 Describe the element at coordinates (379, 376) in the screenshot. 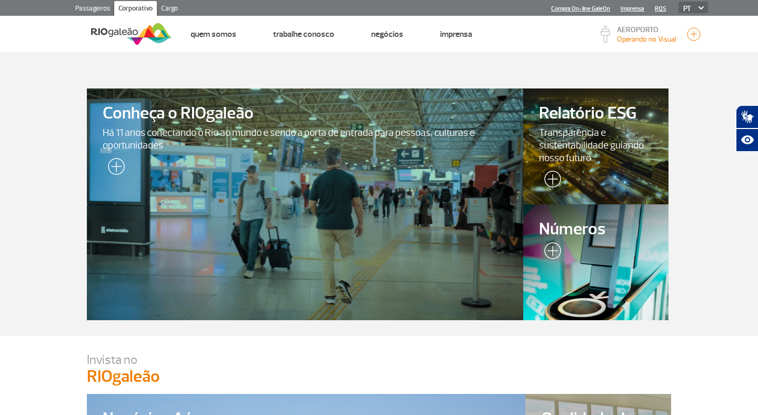

I see `p: RIOgaleão` at that location.